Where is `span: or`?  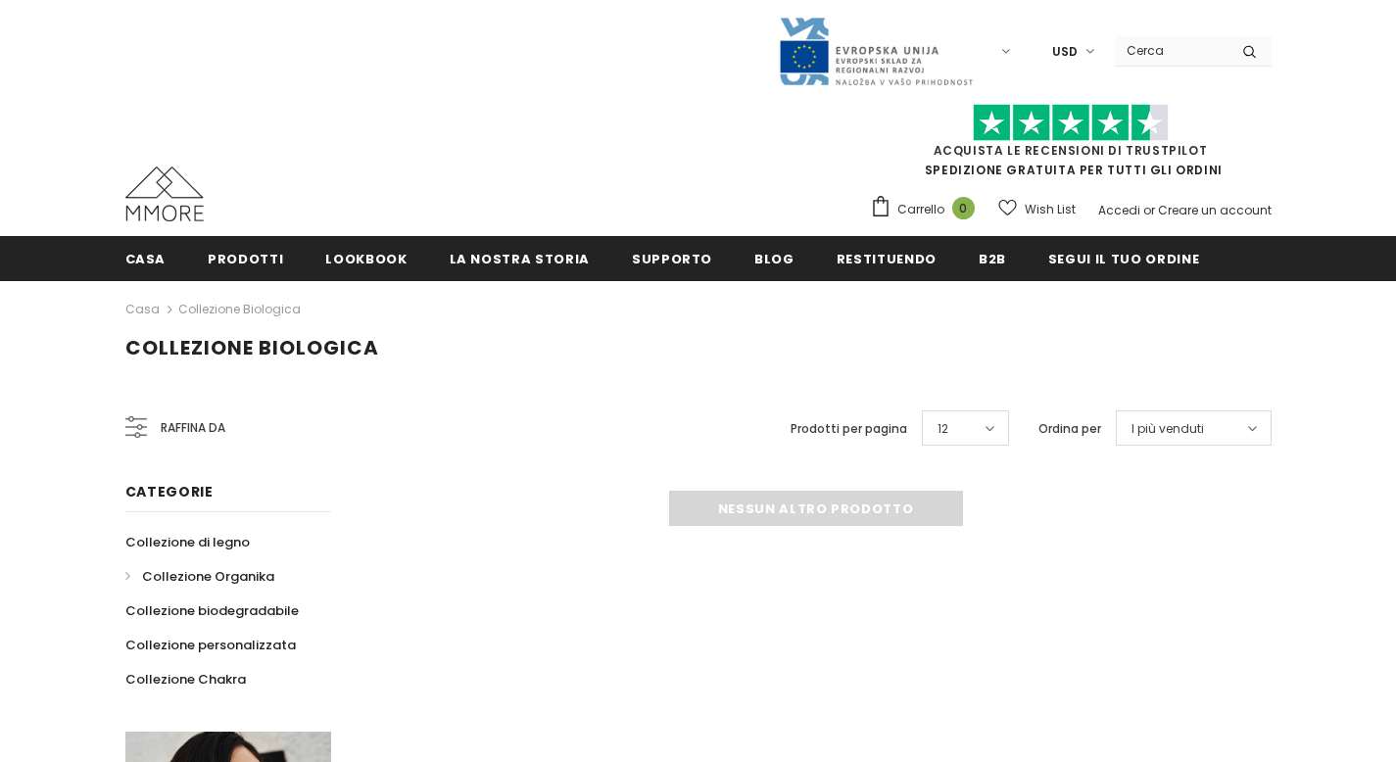
span: or is located at coordinates (1149, 210).